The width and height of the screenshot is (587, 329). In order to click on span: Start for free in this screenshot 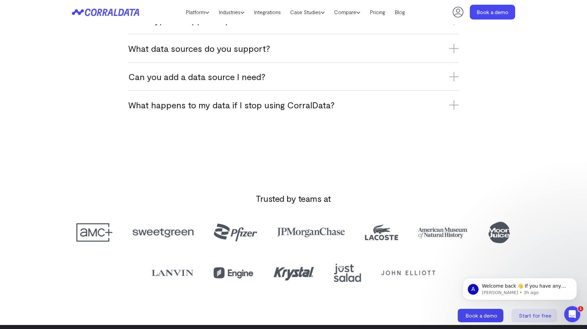, I will do `click(535, 315)`.